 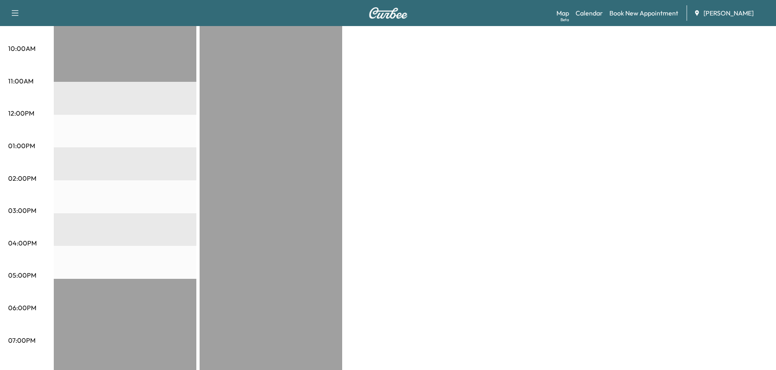 I want to click on p: 05:00PM, so click(x=22, y=275).